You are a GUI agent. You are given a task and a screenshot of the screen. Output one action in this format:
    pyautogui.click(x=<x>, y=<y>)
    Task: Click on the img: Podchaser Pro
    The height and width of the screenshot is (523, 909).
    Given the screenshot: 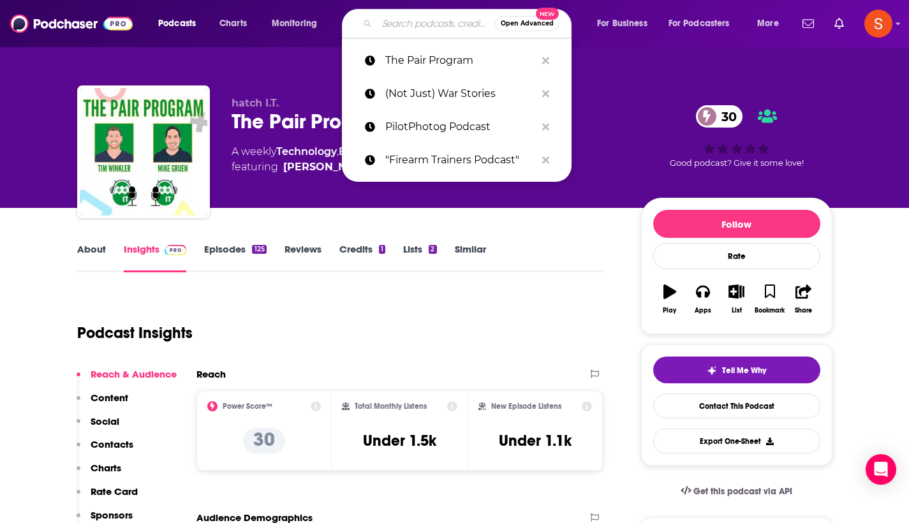 What is the action you would take?
    pyautogui.click(x=175, y=250)
    